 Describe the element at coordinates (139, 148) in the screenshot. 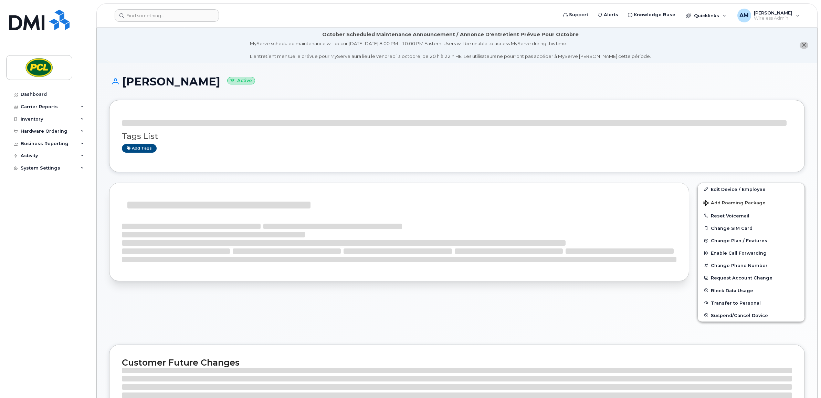

I see `a: Add tags` at that location.